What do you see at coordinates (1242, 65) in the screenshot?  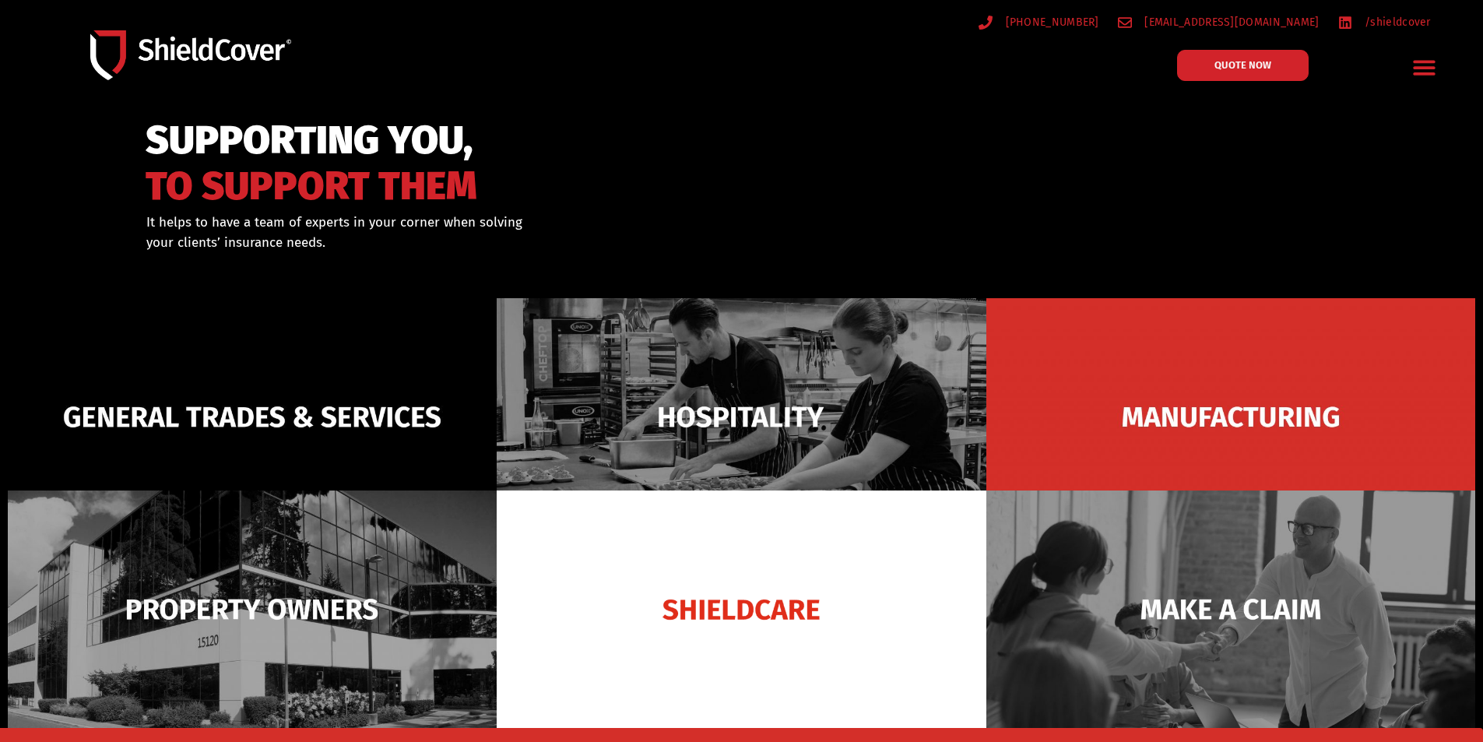 I see `a: QUOTE NOW` at bounding box center [1242, 65].